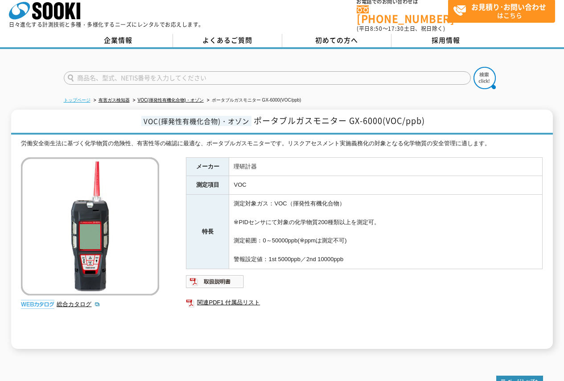  Describe the element at coordinates (215, 284) in the screenshot. I see `a: 取扱説明書` at that location.